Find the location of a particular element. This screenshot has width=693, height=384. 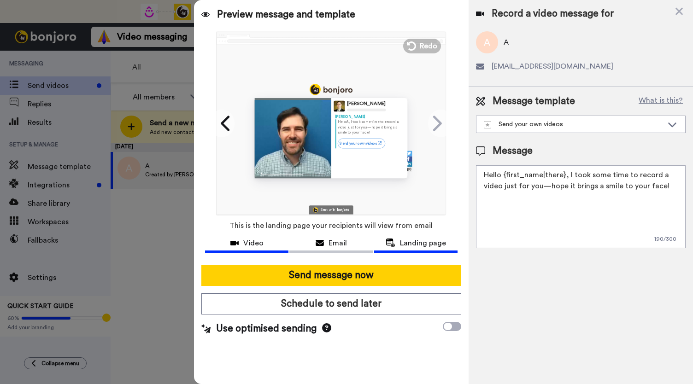

button: What is this? is located at coordinates (661, 101).